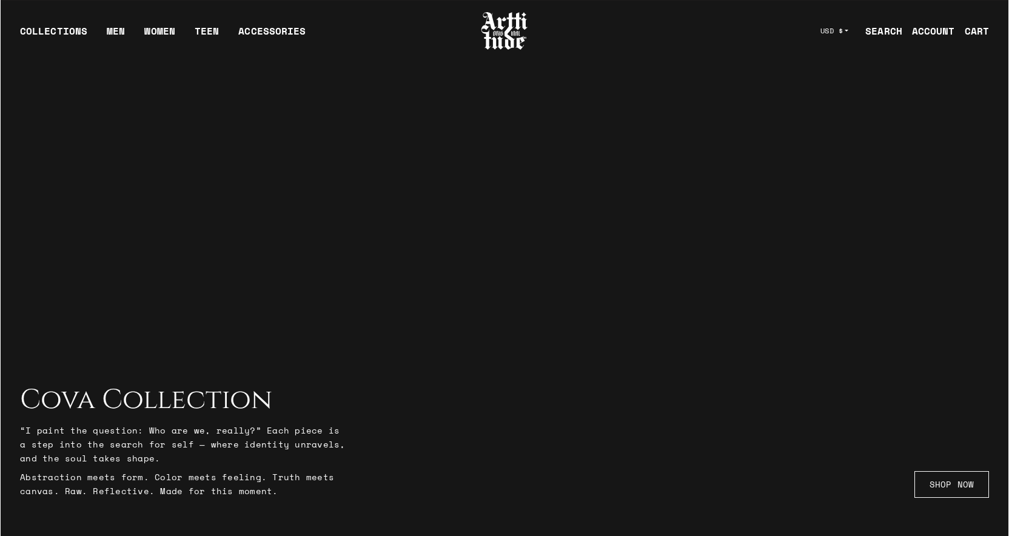 This screenshot has height=536, width=1009. Describe the element at coordinates (951, 484) in the screenshot. I see `a: SHOP NOW` at that location.